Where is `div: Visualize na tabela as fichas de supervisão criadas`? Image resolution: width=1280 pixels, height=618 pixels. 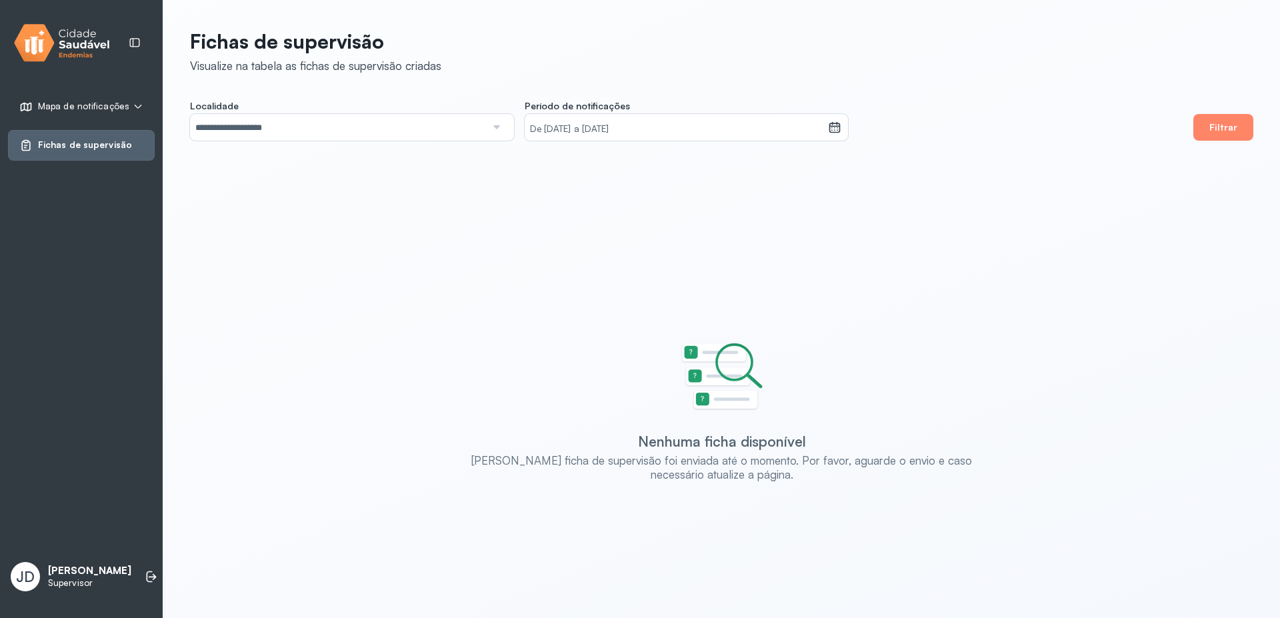
div: Visualize na tabela as fichas de supervisão criadas is located at coordinates (315, 65).